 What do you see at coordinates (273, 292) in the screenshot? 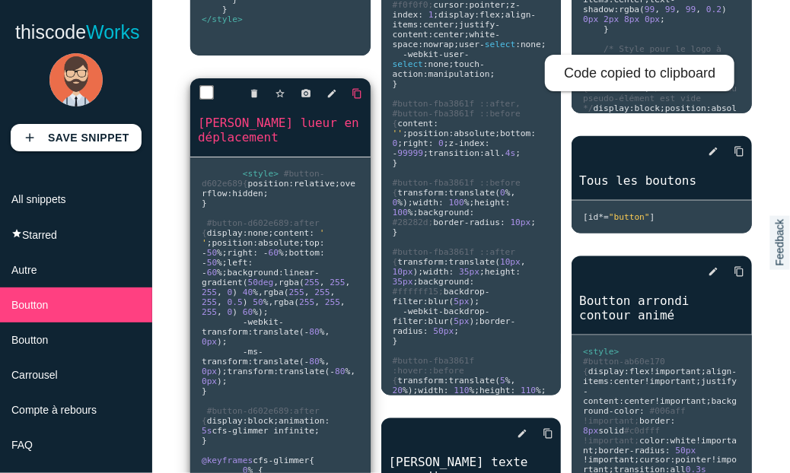
I see `span: rgba` at bounding box center [273, 292].